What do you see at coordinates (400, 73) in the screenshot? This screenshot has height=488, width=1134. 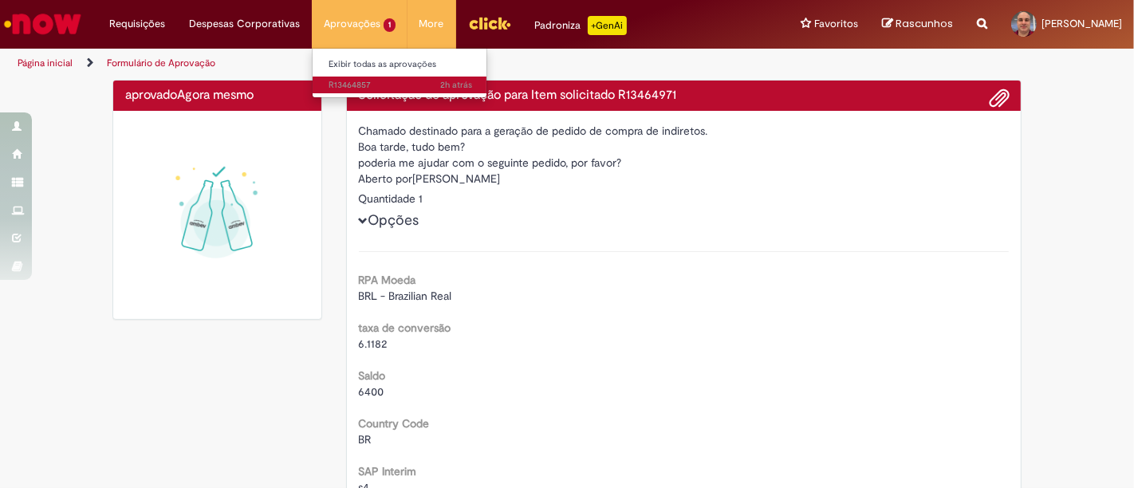 I see `ul: Aprovações` at bounding box center [400, 73].